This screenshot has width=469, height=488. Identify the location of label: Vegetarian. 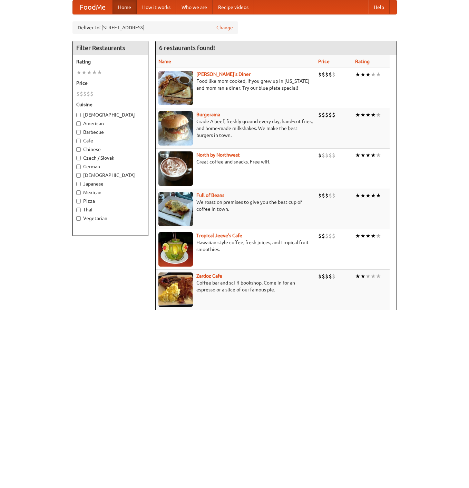
(110, 218).